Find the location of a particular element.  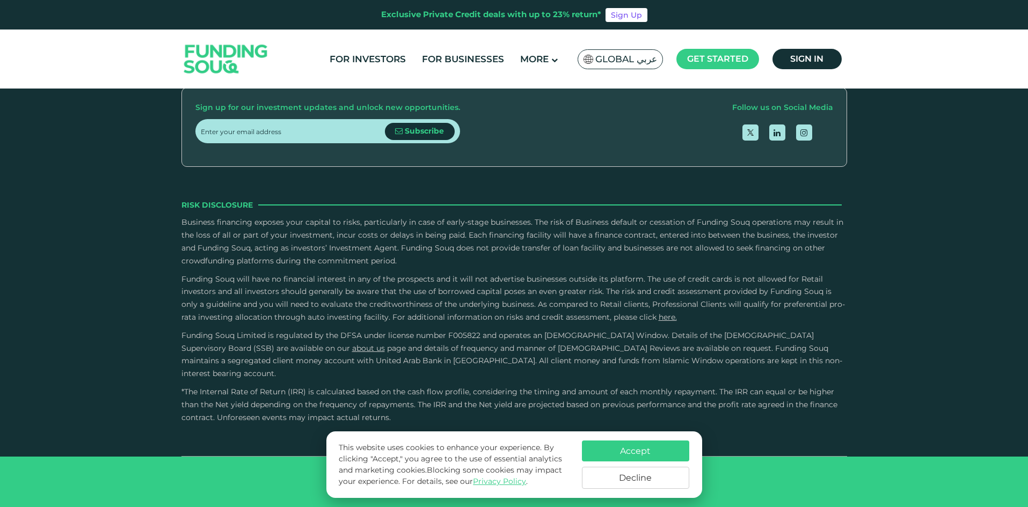

span: More is located at coordinates (534, 59).